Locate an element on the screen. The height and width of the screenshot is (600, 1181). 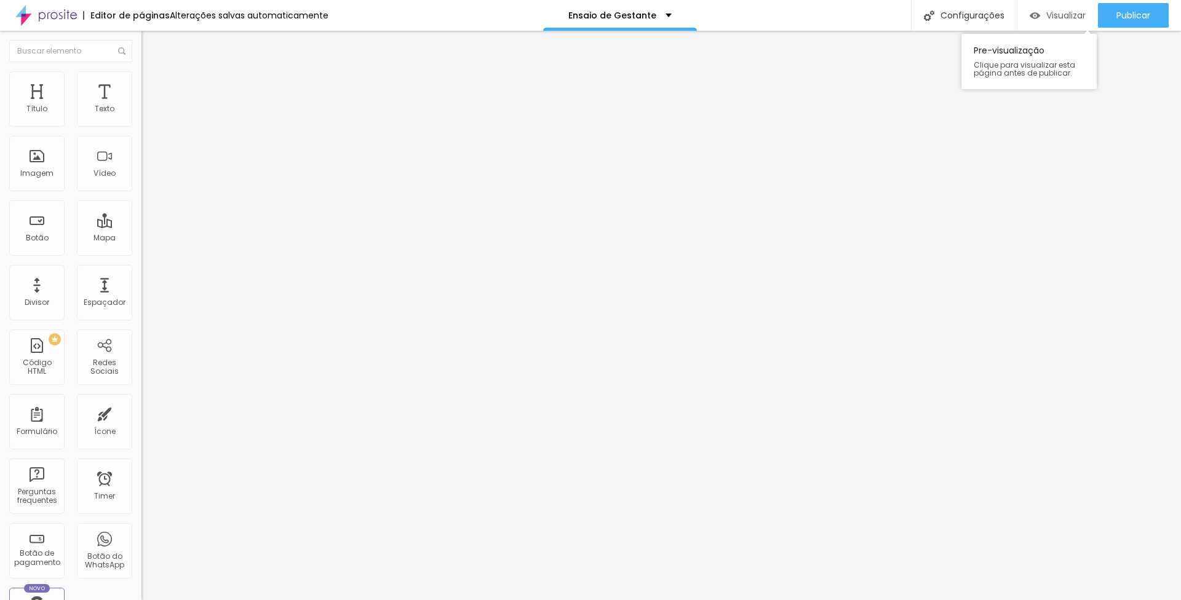
div: Novo is located at coordinates (37, 589).